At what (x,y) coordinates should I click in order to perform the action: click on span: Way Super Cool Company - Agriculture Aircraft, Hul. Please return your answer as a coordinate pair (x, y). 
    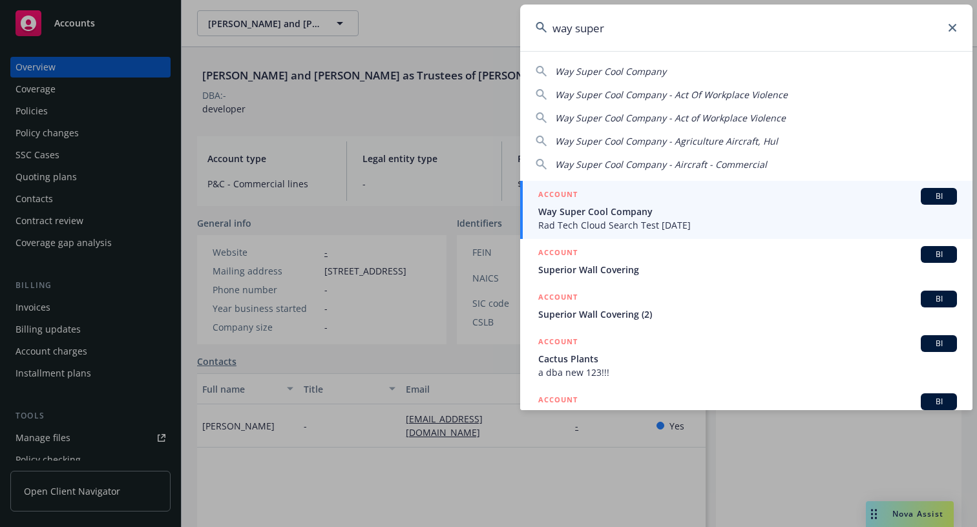
    Looking at the image, I should click on (666, 141).